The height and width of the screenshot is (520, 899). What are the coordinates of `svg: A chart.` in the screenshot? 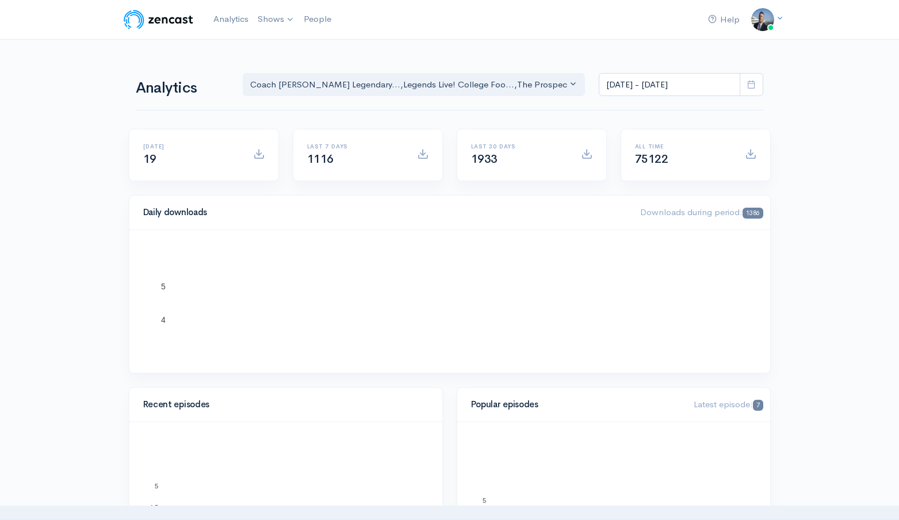 It's located at (450, 301).